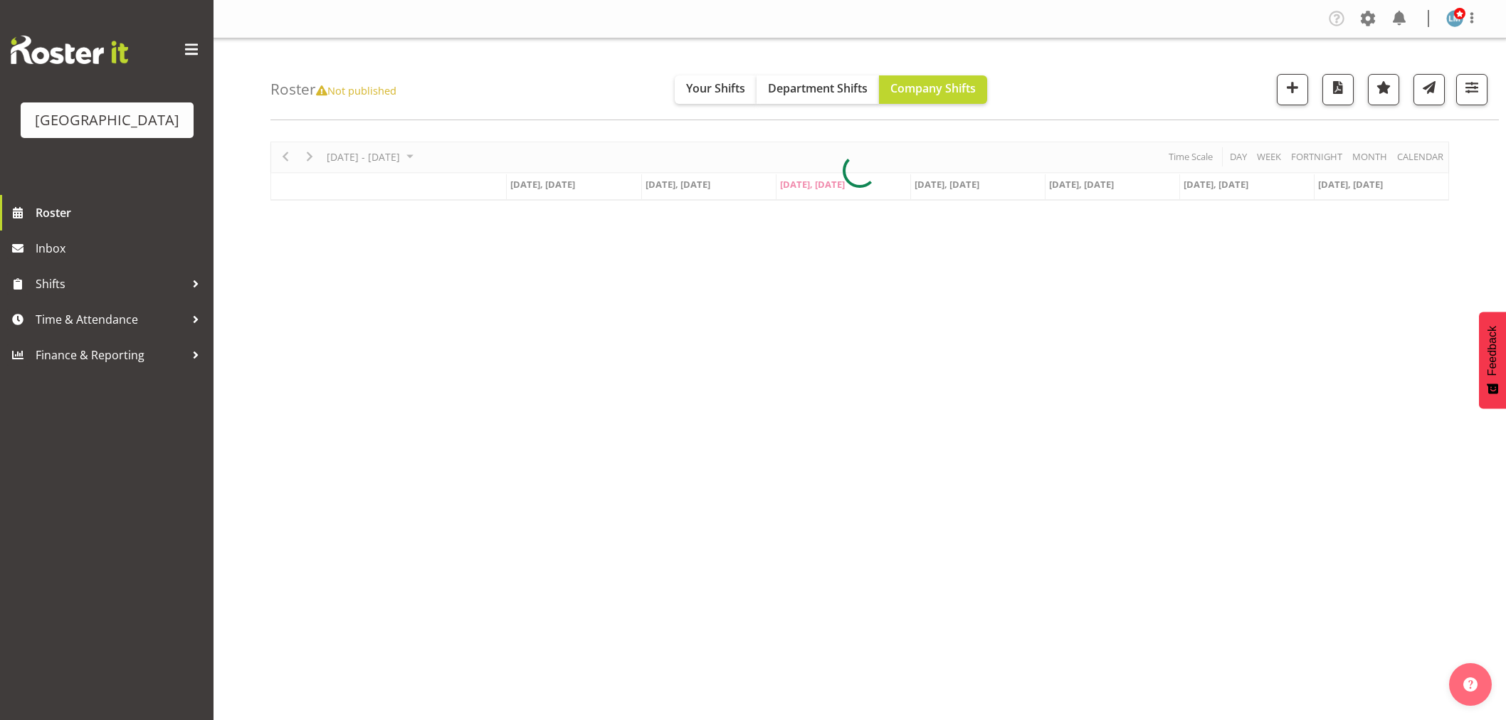  What do you see at coordinates (1455, 19) in the screenshot?
I see `img: lesley-mckenzie127.jpg` at bounding box center [1455, 19].